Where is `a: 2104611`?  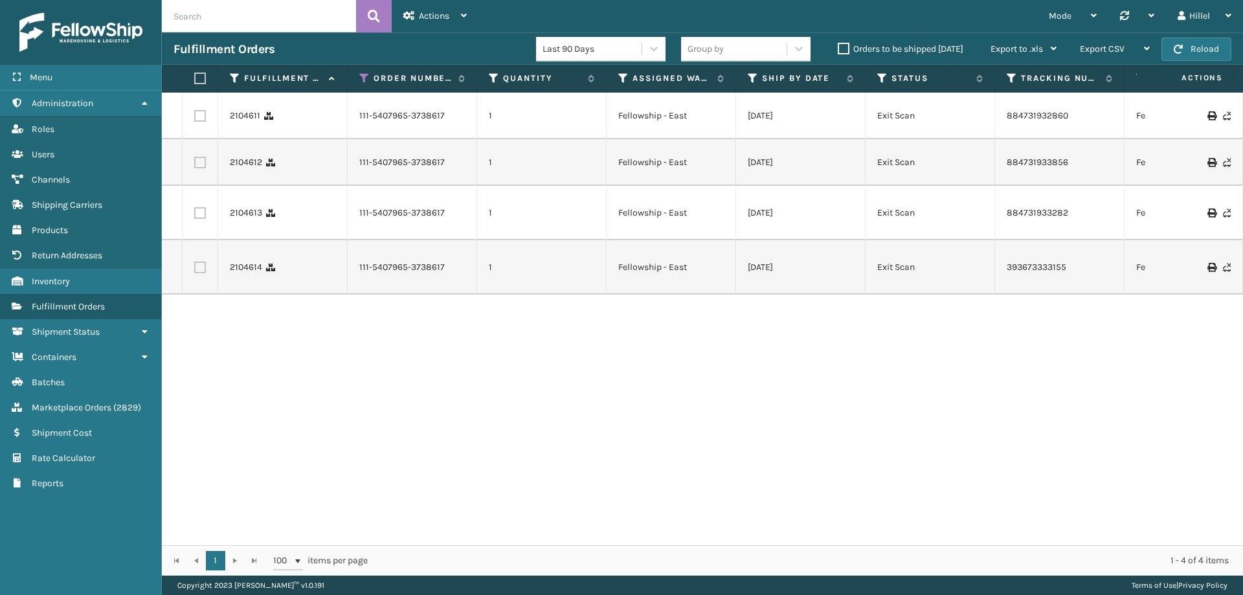 a: 2104611 is located at coordinates (245, 116).